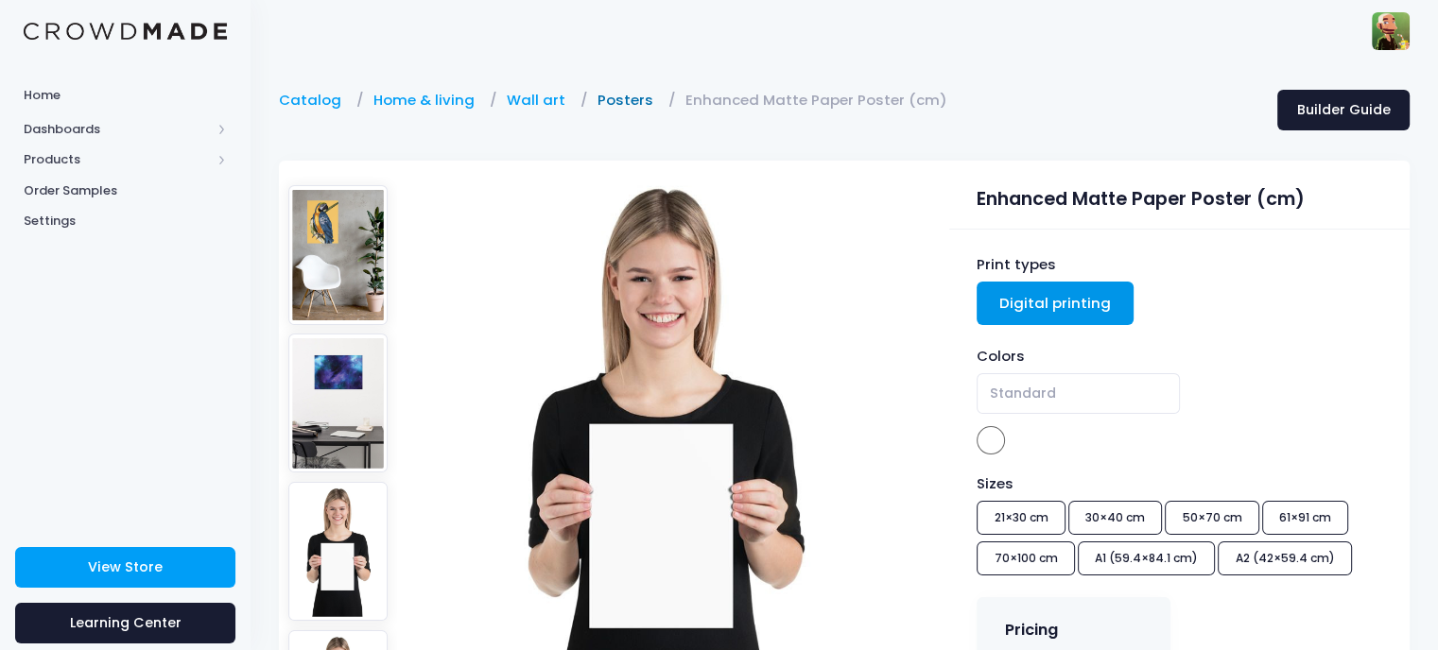  I want to click on div: Enhanced Matte Paper Poster (cm), so click(1179, 195).